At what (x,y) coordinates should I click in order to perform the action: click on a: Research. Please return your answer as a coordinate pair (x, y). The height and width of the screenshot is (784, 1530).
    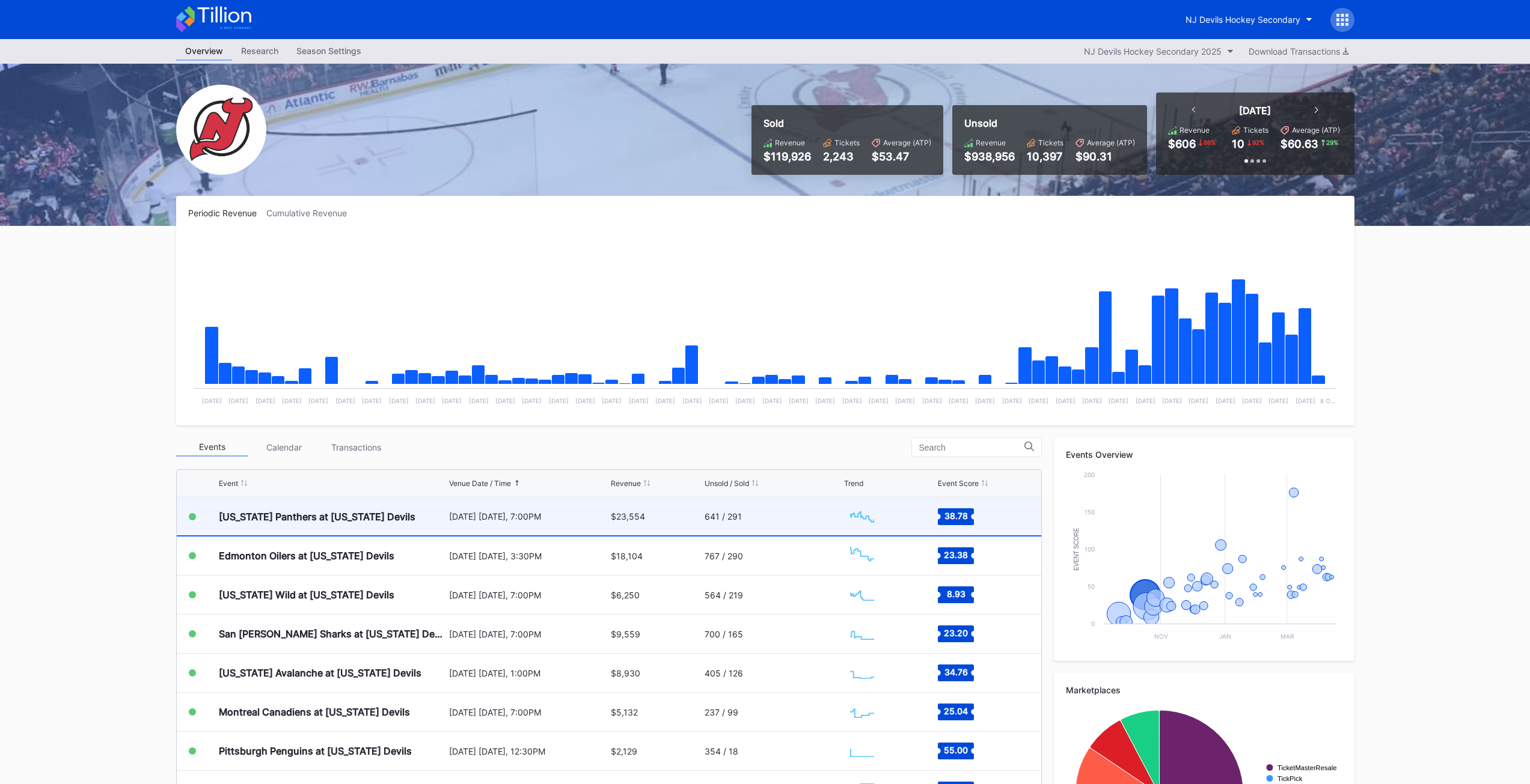
    Looking at the image, I should click on (259, 51).